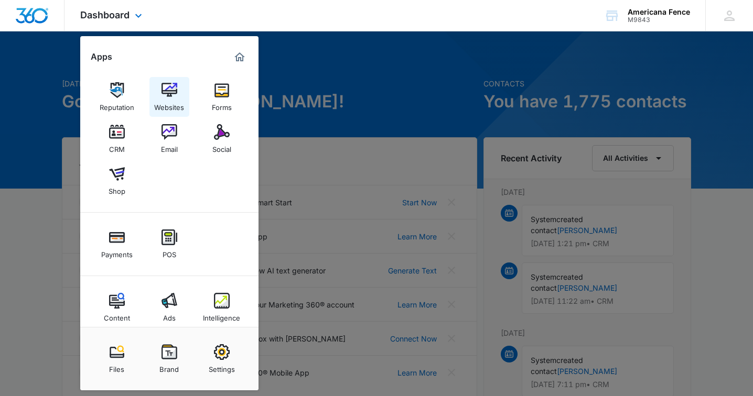 Image resolution: width=753 pixels, height=396 pixels. Describe the element at coordinates (222, 97) in the screenshot. I see `a: Forms` at that location.